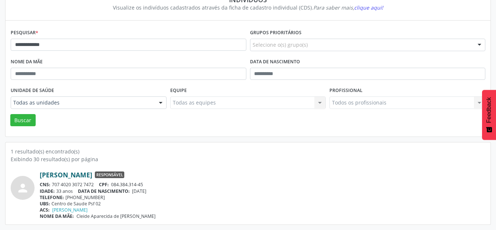  What do you see at coordinates (45, 184) in the screenshot?
I see `span: CNS:` at bounding box center [45, 184].